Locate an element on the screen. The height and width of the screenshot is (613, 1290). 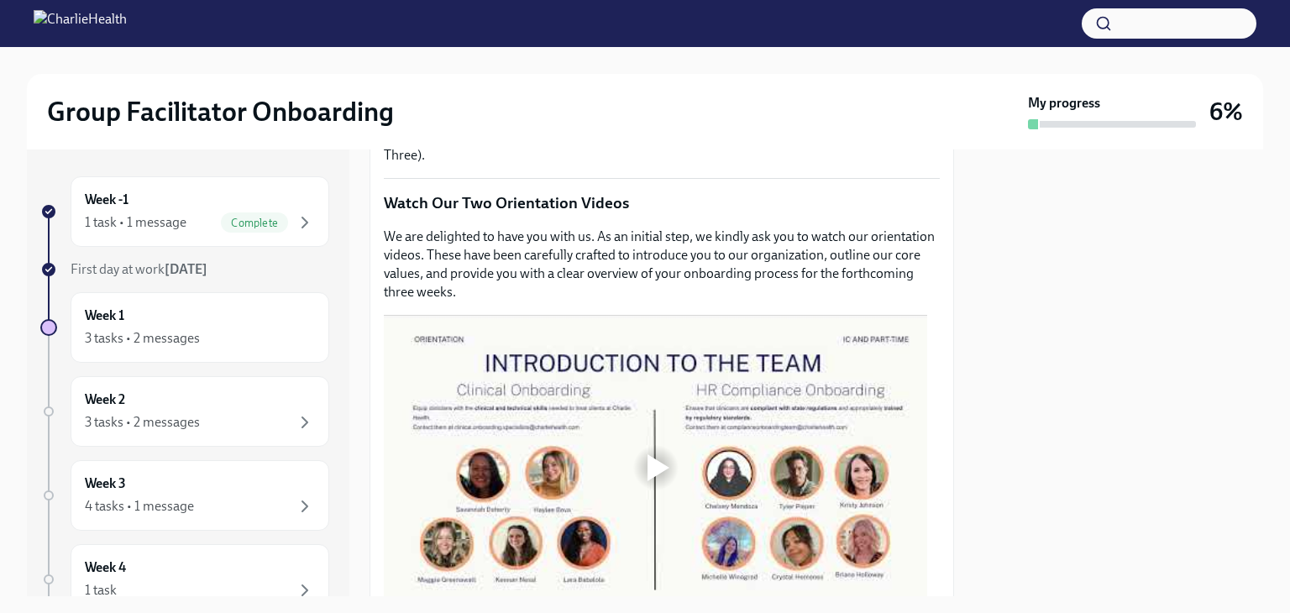
a: Week 23 tasks • 2 messages is located at coordinates (185, 412).